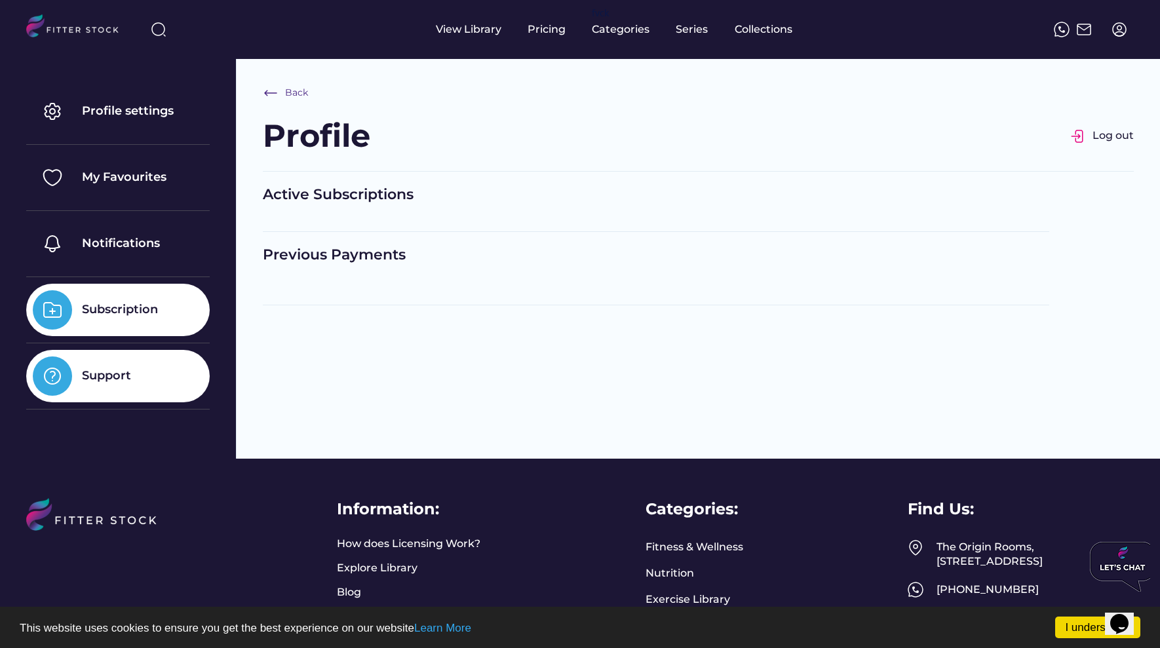  What do you see at coordinates (443, 628) in the screenshot?
I see `a: Learn More` at bounding box center [443, 628].